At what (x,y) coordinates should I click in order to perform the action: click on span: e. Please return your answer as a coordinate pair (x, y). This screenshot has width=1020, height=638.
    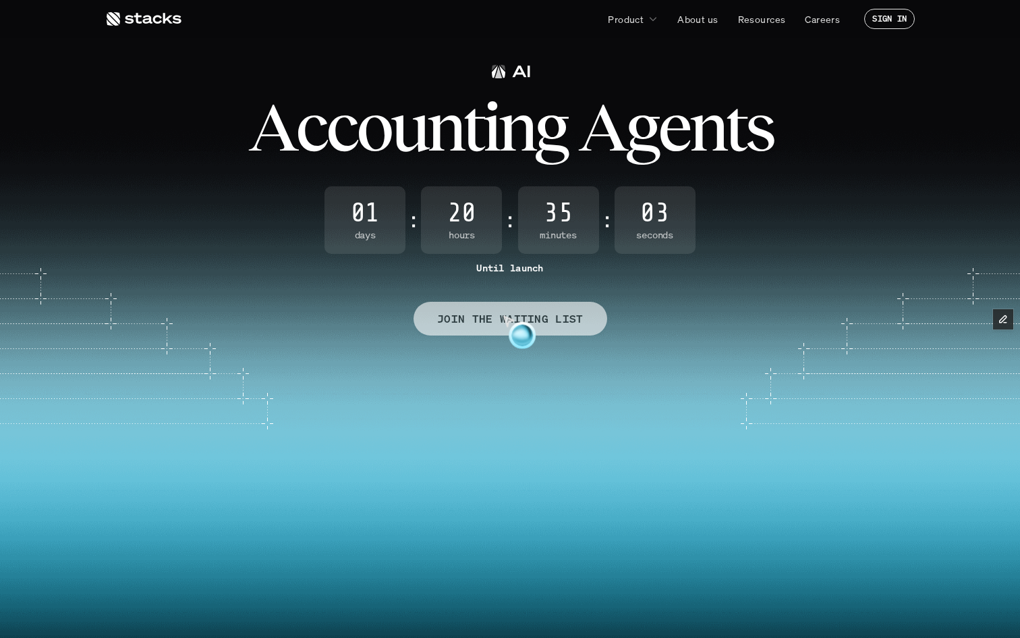
    Looking at the image, I should click on (673, 127).